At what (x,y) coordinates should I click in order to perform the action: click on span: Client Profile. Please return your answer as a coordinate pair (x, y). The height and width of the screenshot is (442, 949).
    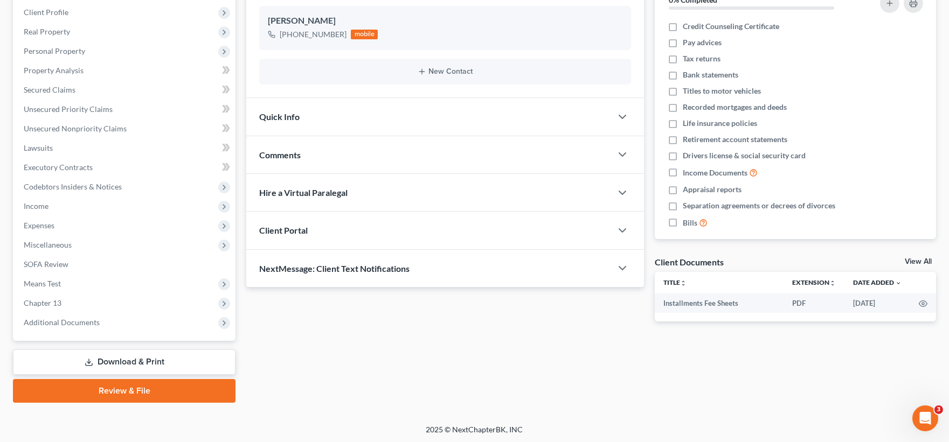
    Looking at the image, I should click on (46, 12).